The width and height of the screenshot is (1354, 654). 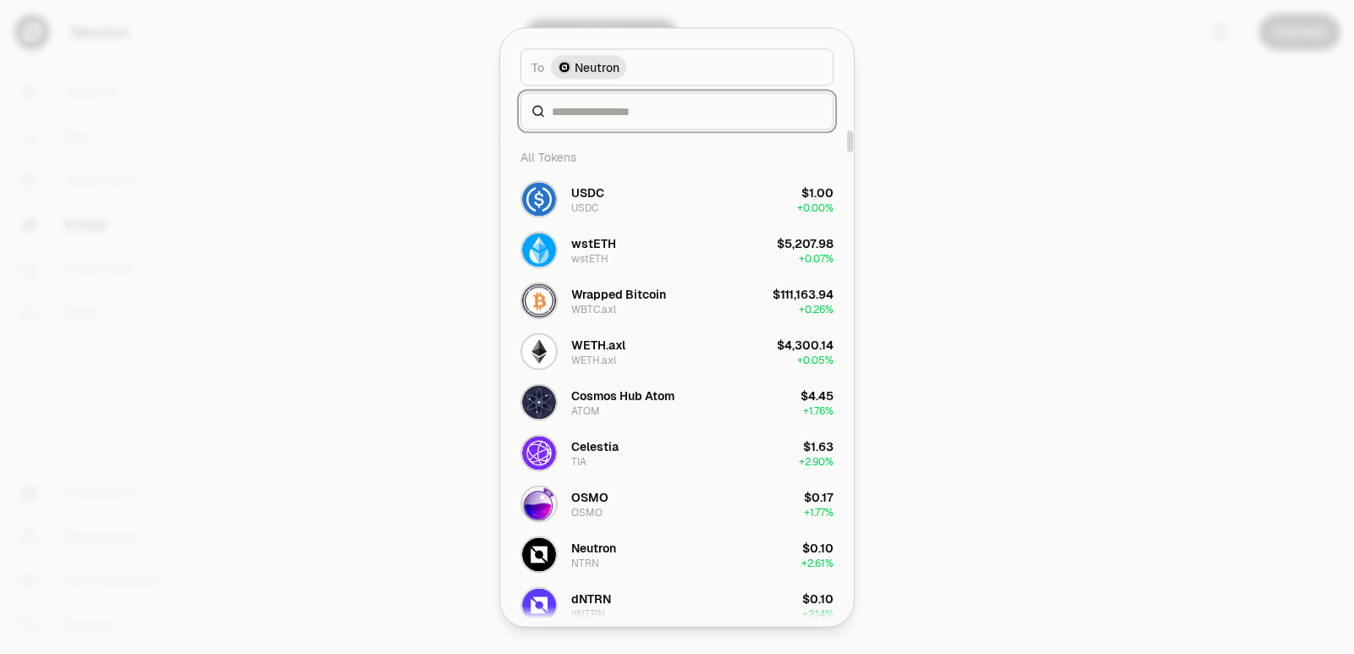 I want to click on img: WETH.axl Logo, so click(x=539, y=351).